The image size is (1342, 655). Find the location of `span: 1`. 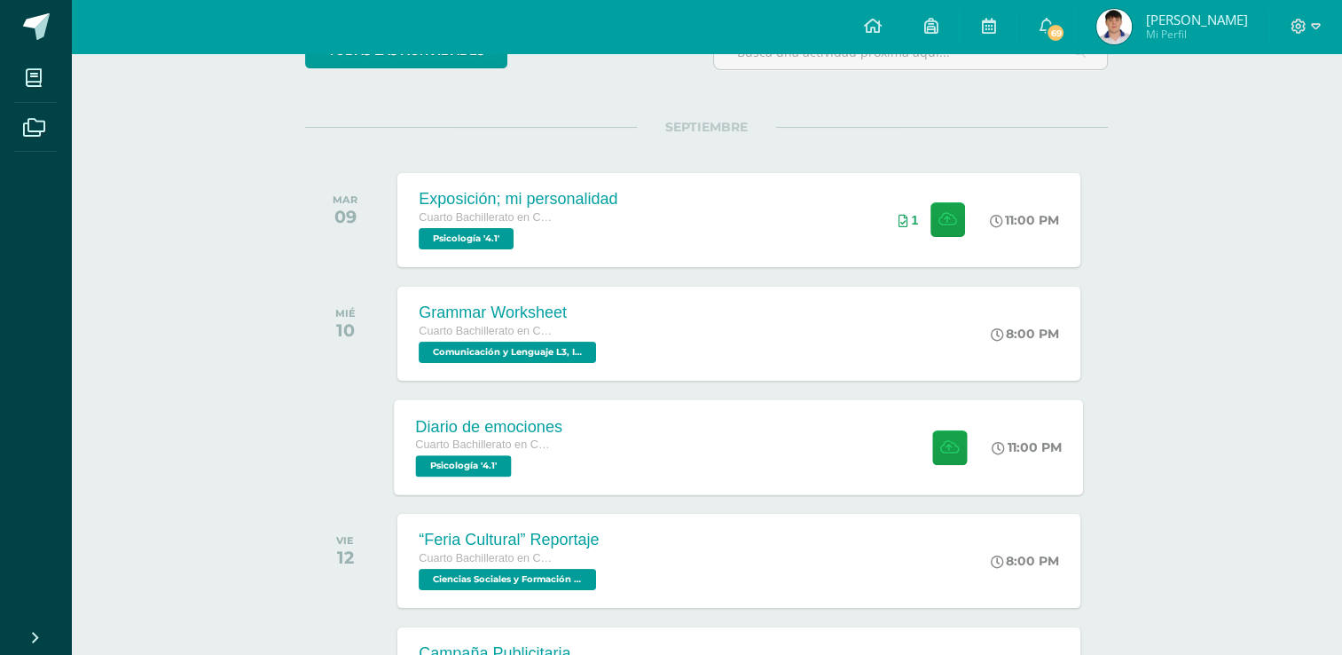

span: 1 is located at coordinates (914, 220).